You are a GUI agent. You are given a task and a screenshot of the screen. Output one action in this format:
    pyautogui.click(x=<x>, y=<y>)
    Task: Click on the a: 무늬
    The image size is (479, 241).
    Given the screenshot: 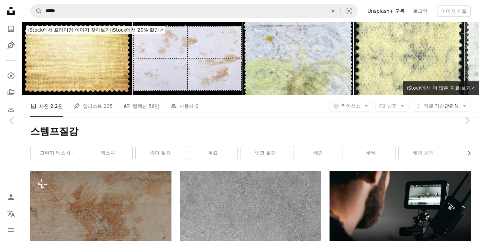 What is the action you would take?
    pyautogui.click(x=370, y=153)
    